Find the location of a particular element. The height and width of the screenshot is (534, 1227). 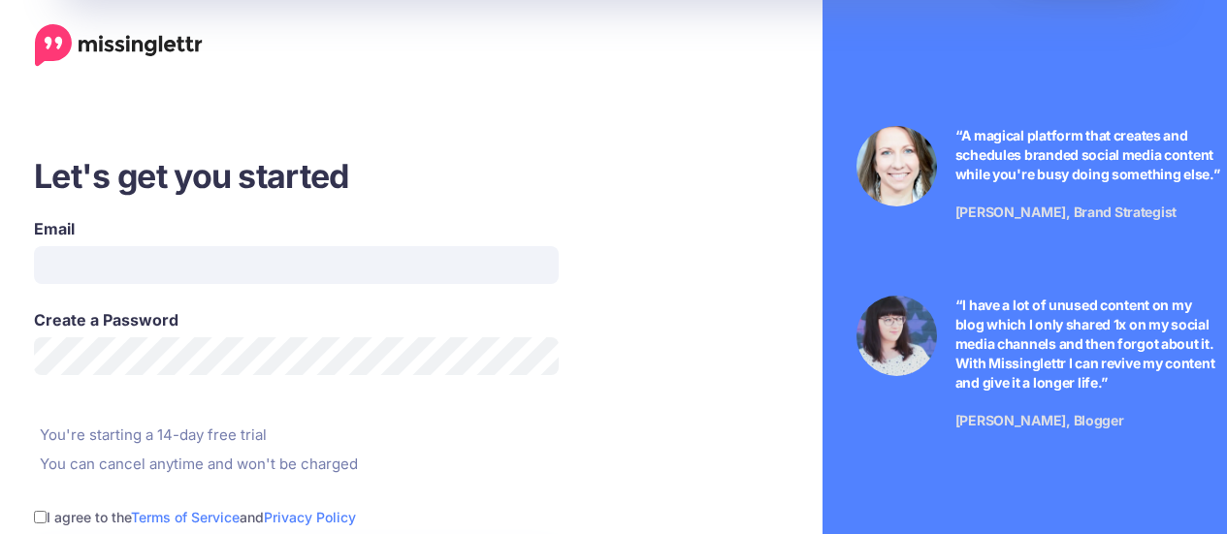

a: Terms of Service is located at coordinates (185, 517).